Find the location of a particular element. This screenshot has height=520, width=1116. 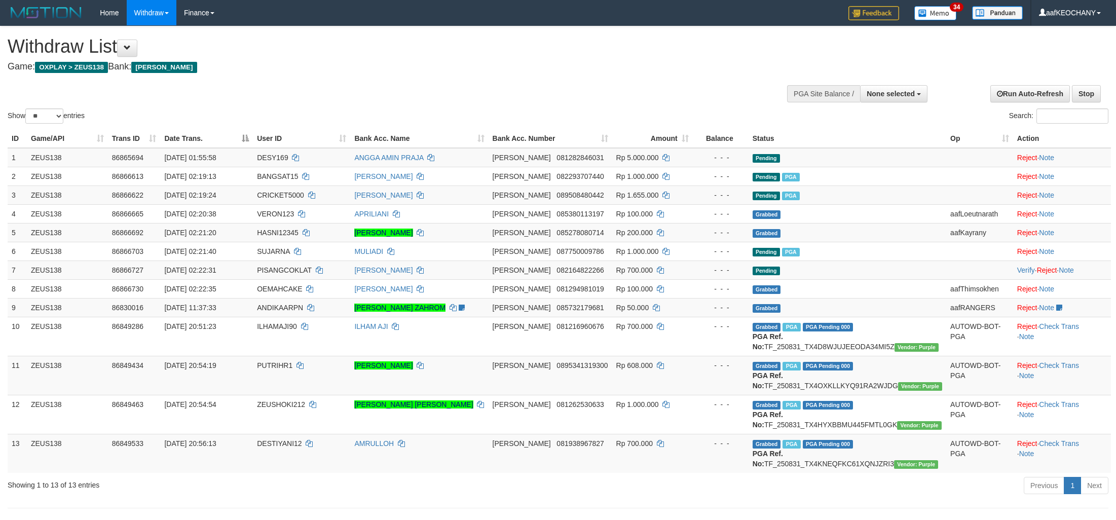

td: 4 is located at coordinates (17, 213).